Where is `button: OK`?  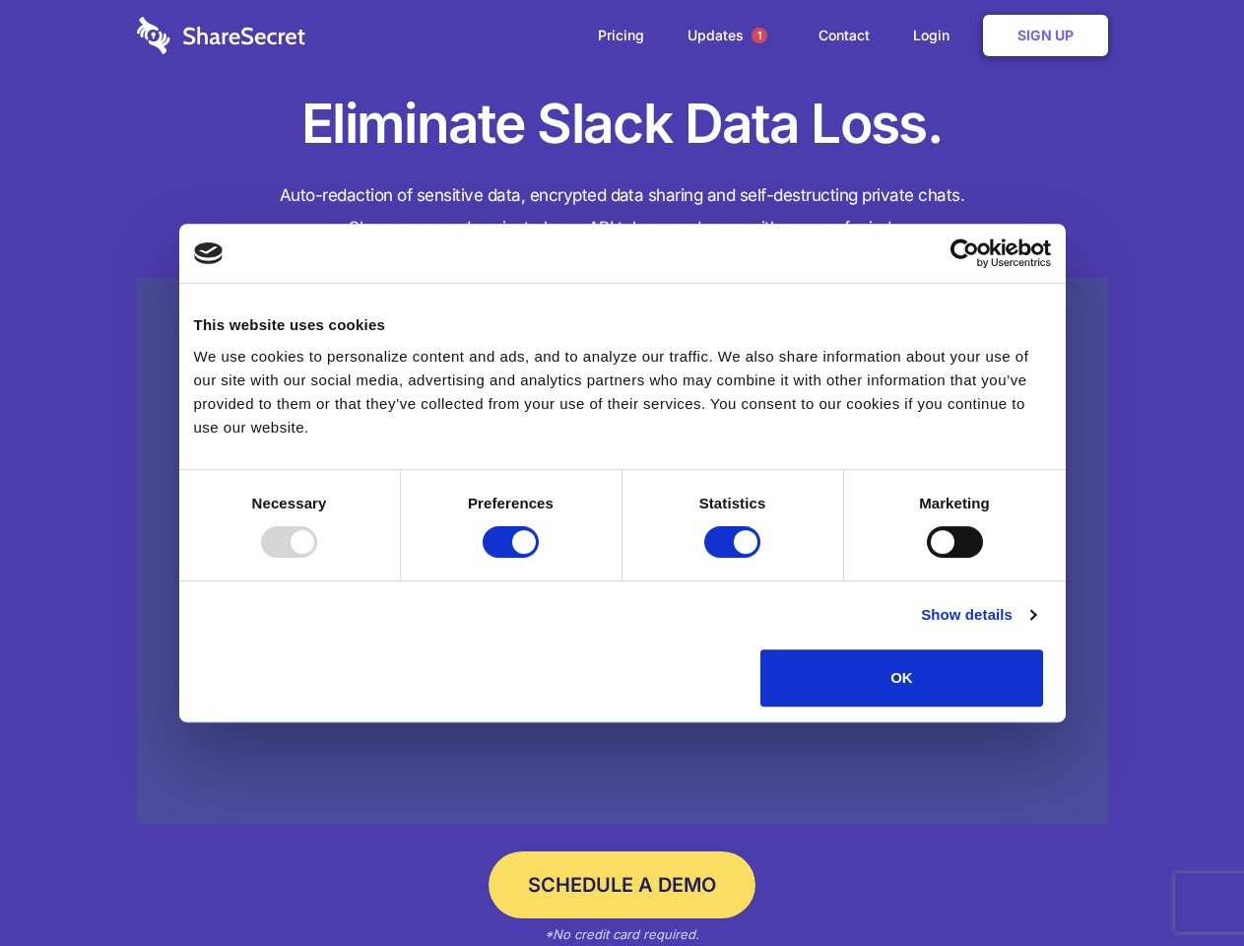
button: OK is located at coordinates (902, 678).